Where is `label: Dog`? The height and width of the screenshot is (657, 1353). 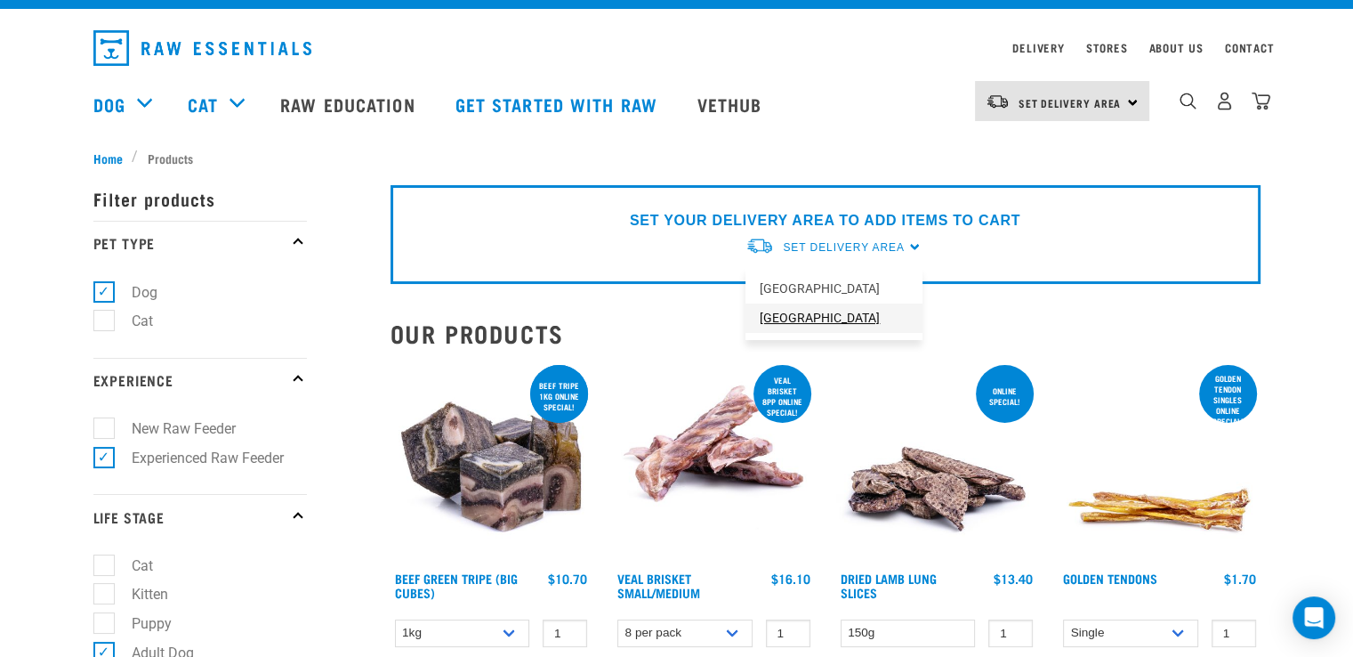 label: Dog is located at coordinates (133, 292).